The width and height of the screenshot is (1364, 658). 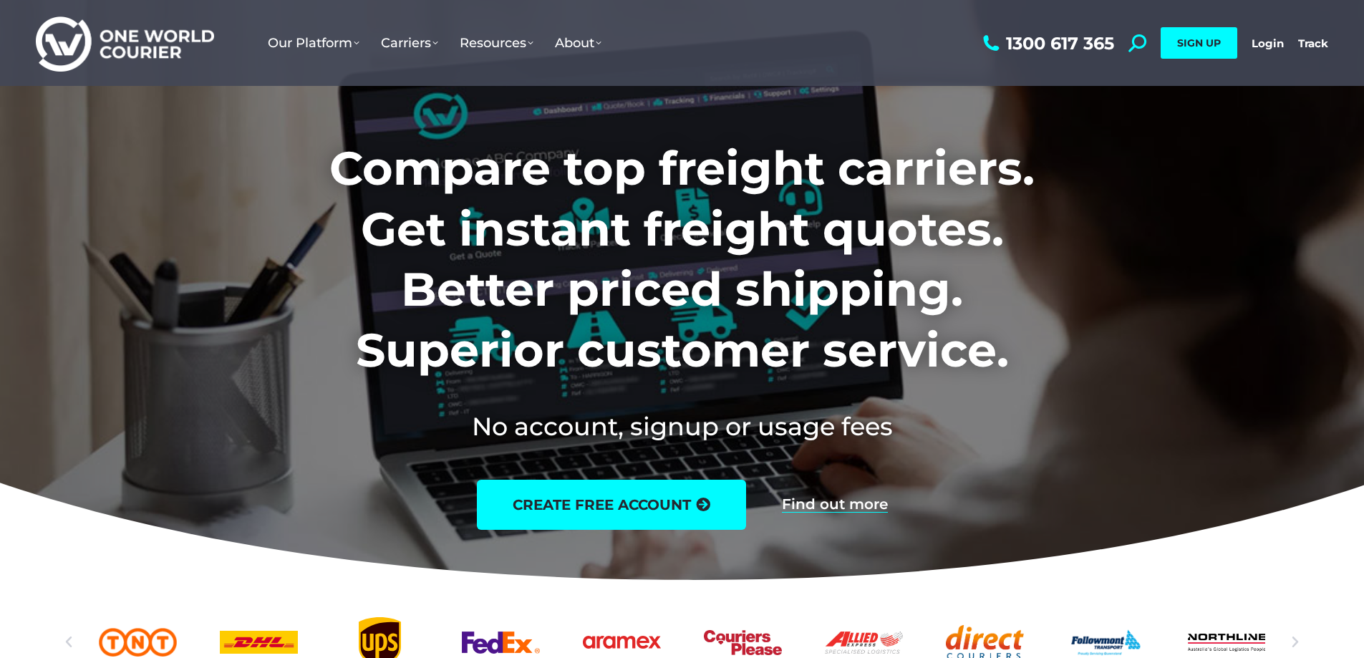 I want to click on h1: Compare top freight carriers. Get instant freight quotes. Better priced shipping. Superior custom..., so click(x=682, y=259).